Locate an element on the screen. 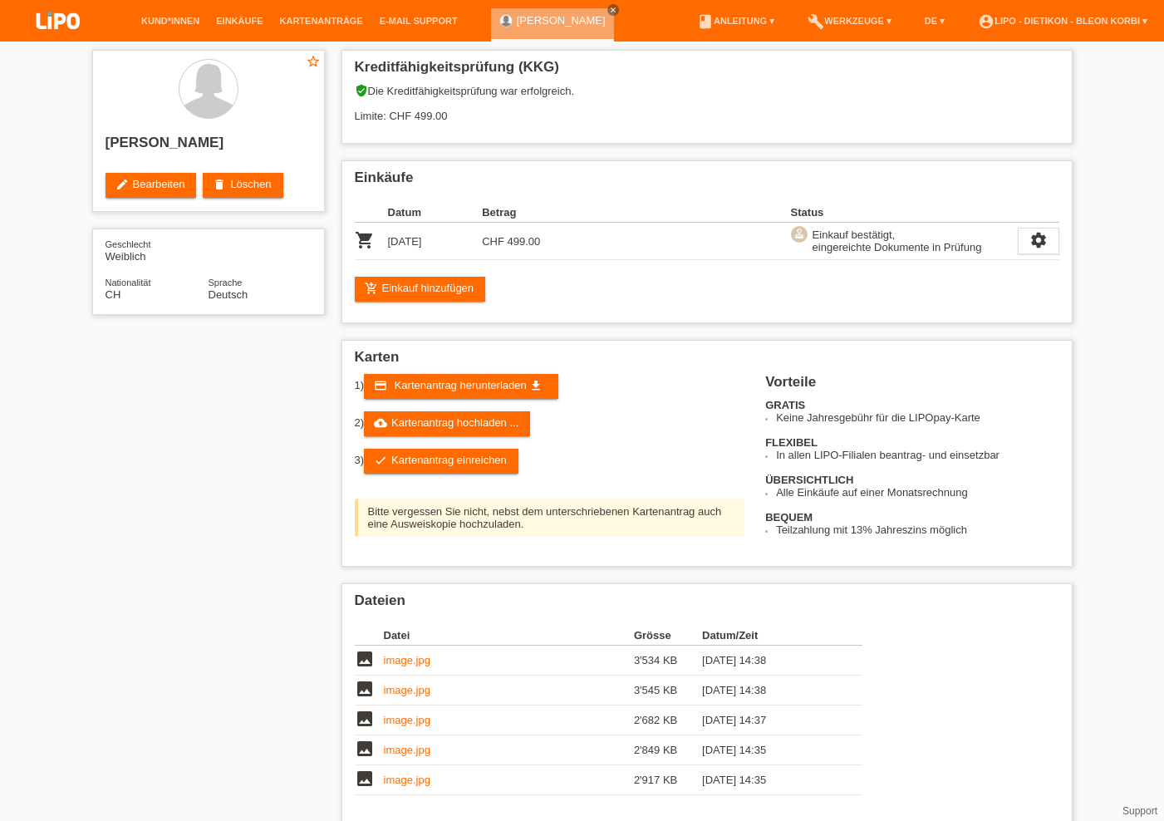 The width and height of the screenshot is (1164, 821). i: build is located at coordinates (816, 22).